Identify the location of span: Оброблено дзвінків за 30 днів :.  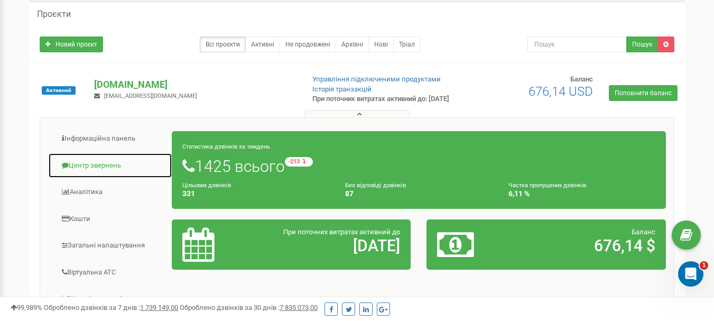
(248, 307).